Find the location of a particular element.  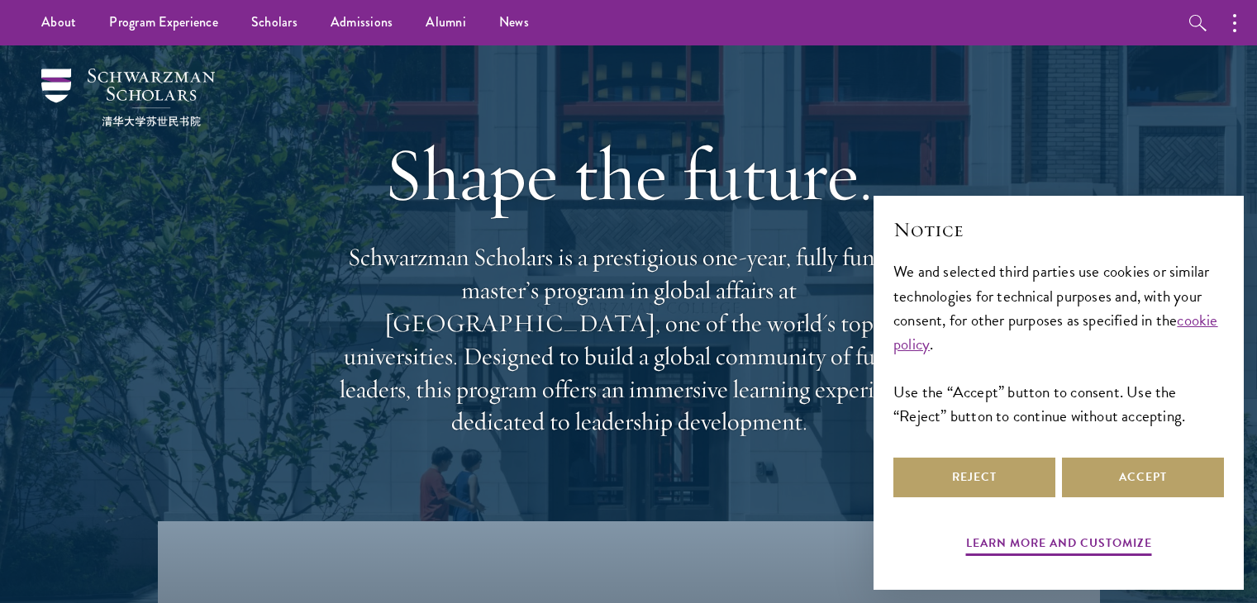

button: Learn more and customize is located at coordinates (1059, 545).